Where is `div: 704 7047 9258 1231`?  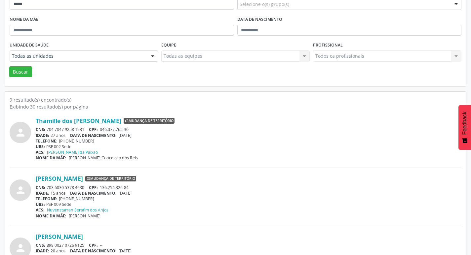 div: 704 7047 9258 1231 is located at coordinates (248, 129).